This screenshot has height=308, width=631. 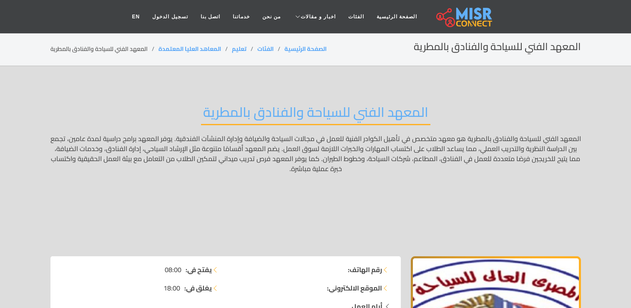 I want to click on strong: الموقع الالكتروني:, so click(x=354, y=288).